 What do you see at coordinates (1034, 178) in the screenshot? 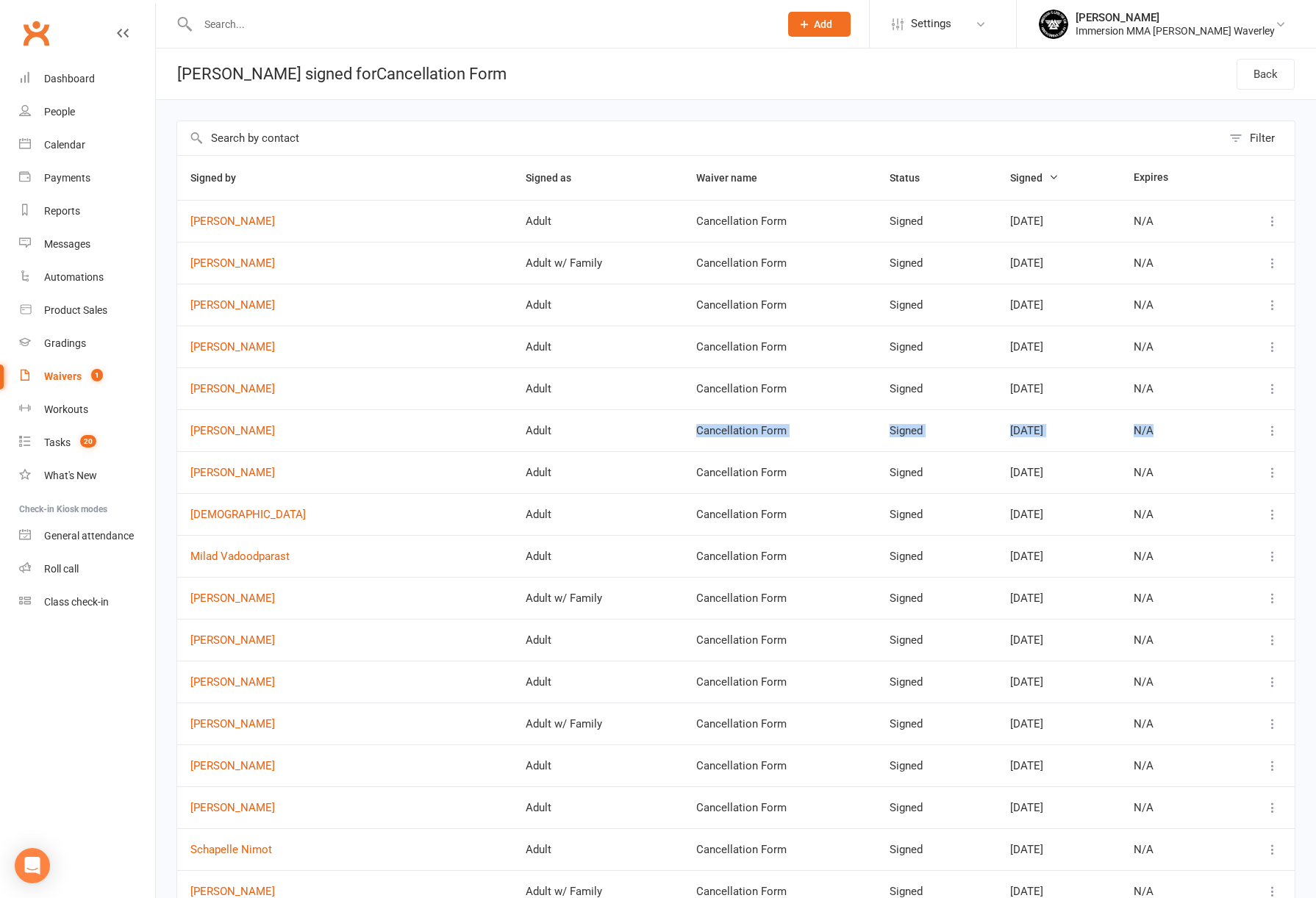
I see `button: Signed` at bounding box center [1034, 178].